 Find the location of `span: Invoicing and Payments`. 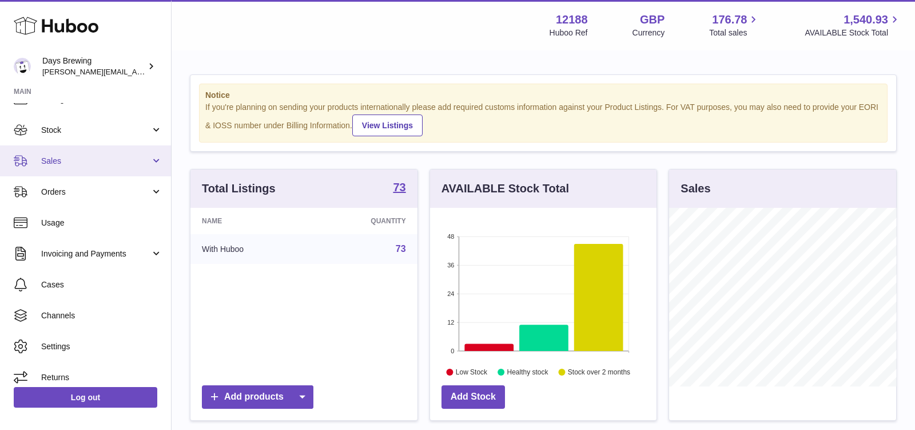

span: Invoicing and Payments is located at coordinates (96, 253).